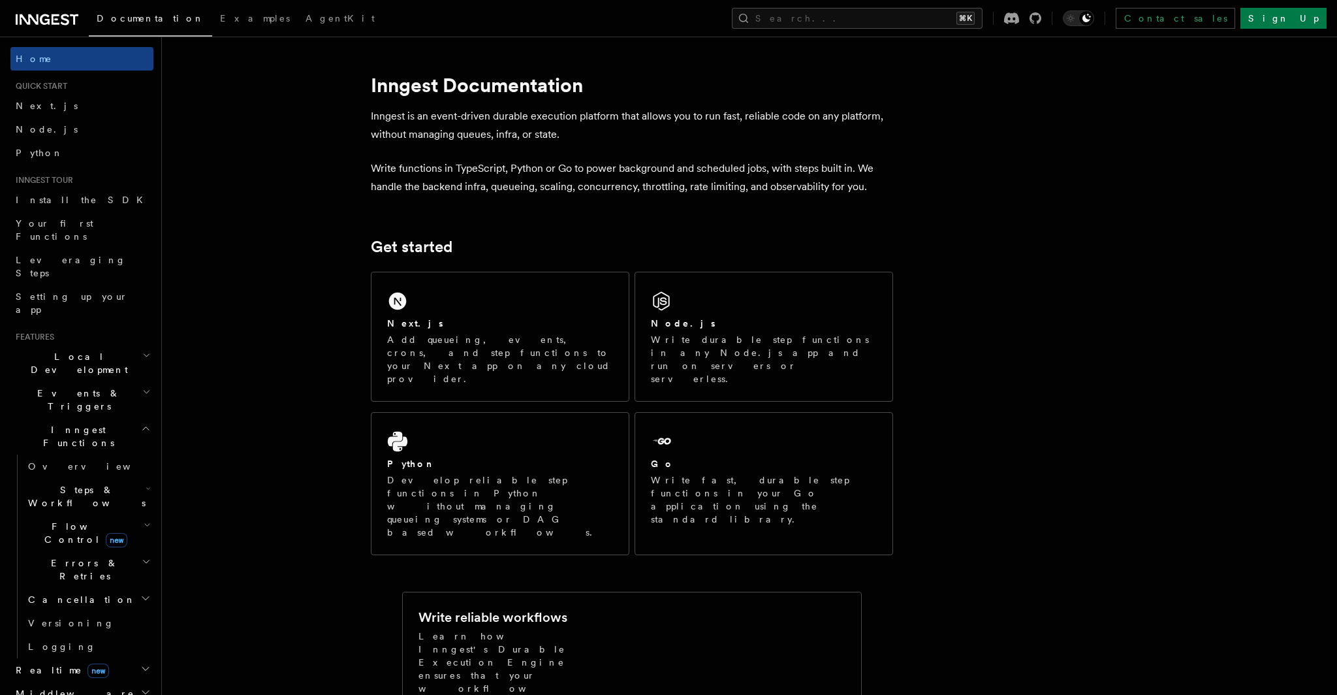 The height and width of the screenshot is (695, 1337). What do you see at coordinates (500, 336) in the screenshot?
I see `a: Next.jsAdd queueing, events, crons, and step functions to your Next app on any cloud provider.` at bounding box center [500, 336].